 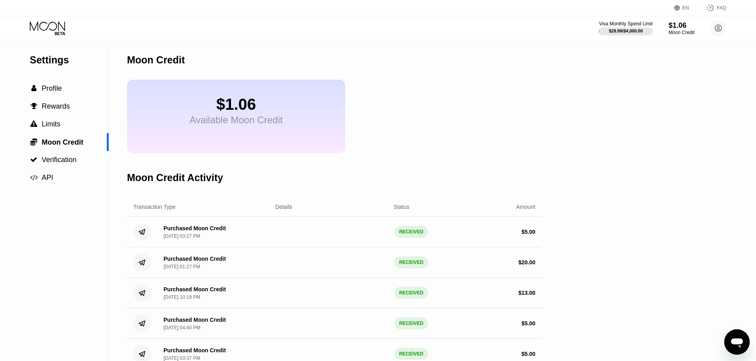 I want to click on div: Transaction Type, so click(x=154, y=207).